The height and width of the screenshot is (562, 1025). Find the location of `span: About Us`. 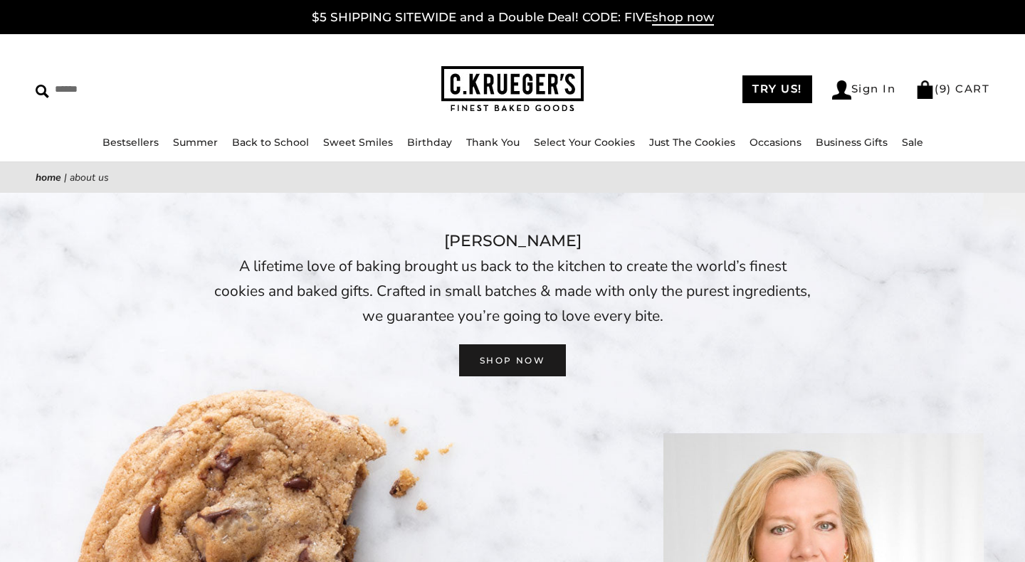

span: About Us is located at coordinates (89, 177).